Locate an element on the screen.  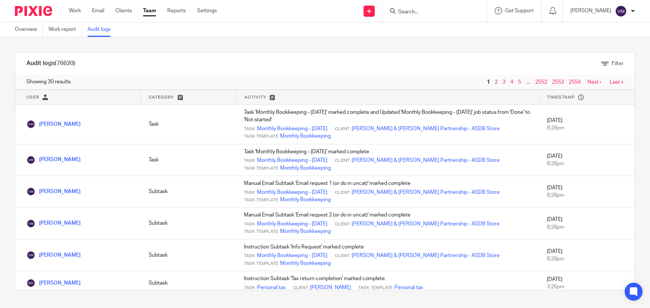
a: 2552 is located at coordinates (541, 82).